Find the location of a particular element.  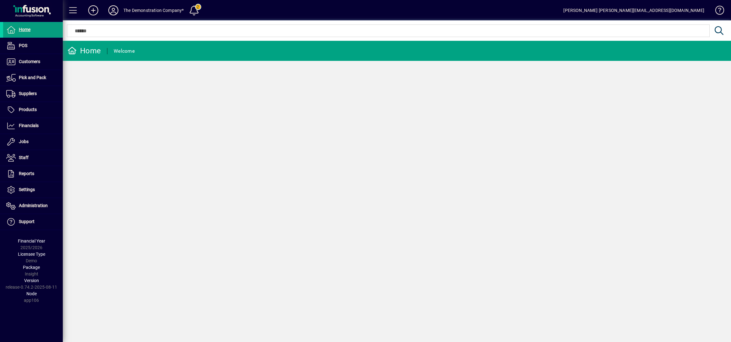

span: Support is located at coordinates (27, 222).